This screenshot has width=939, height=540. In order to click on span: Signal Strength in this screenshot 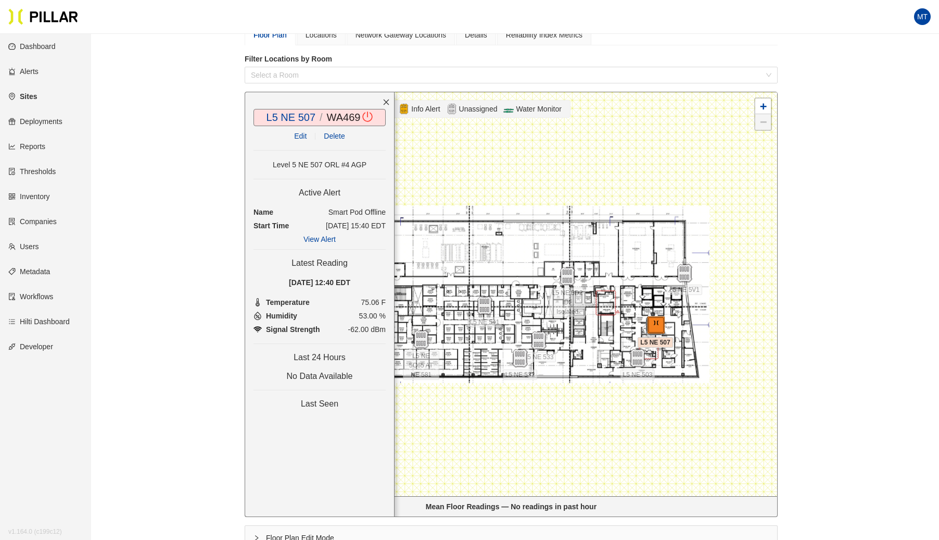, I will do `click(293, 329)`.